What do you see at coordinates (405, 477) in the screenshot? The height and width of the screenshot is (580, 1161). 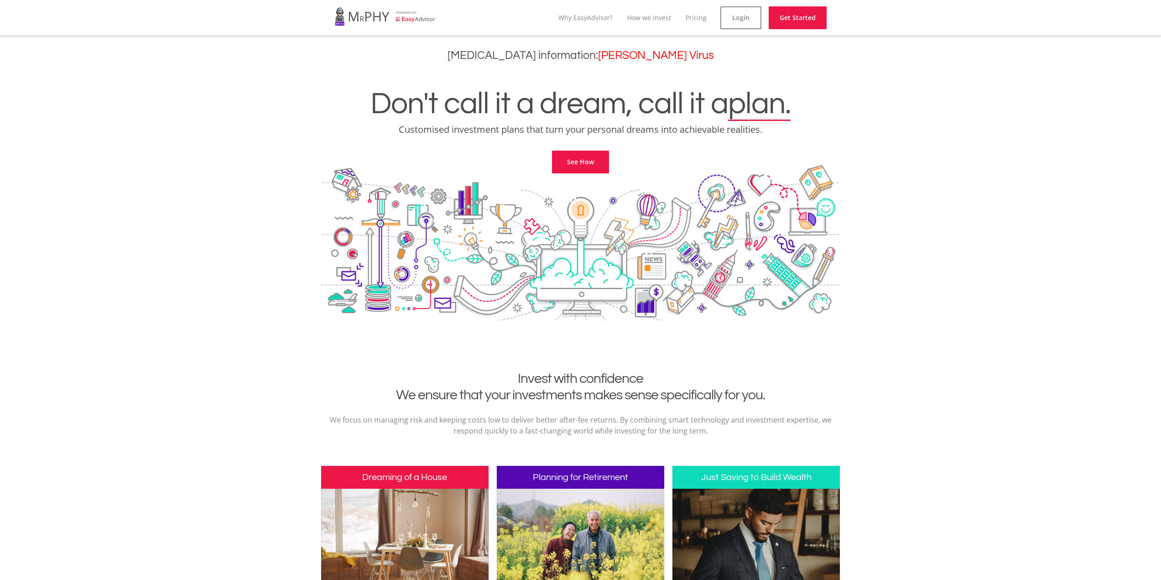 I see `h3: Dreaming of a House` at bounding box center [405, 477].